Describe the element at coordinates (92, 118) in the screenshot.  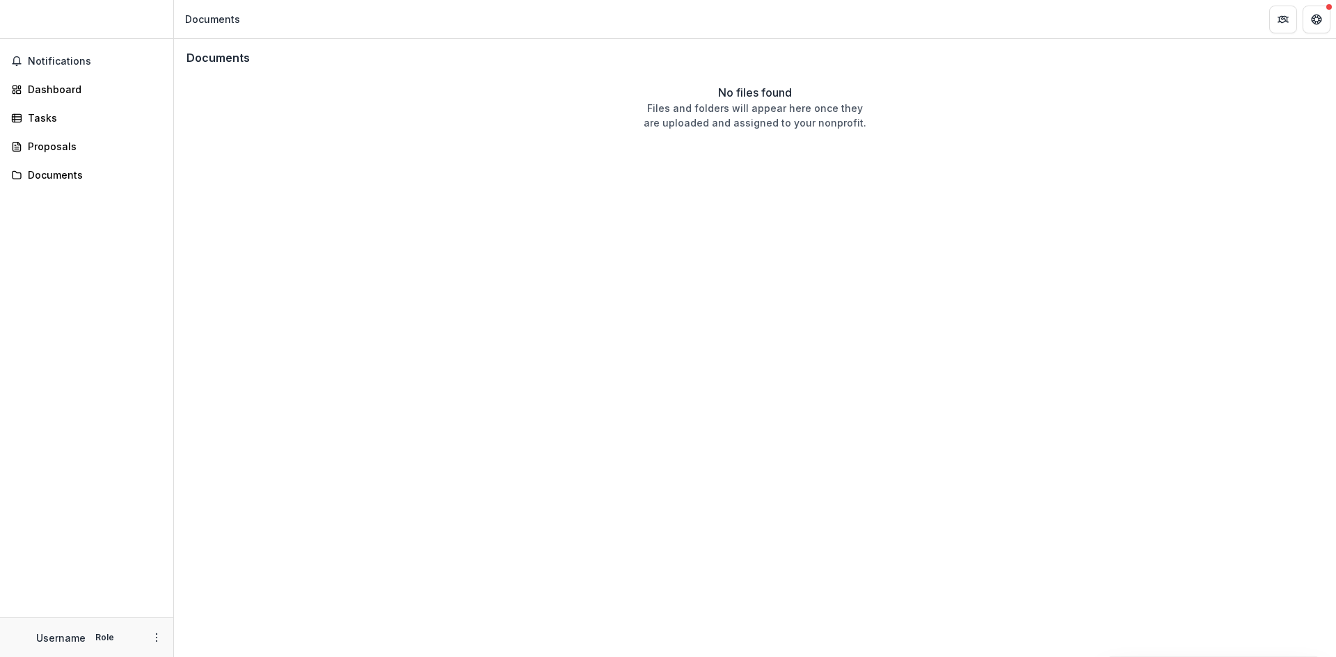
I see `div: Tasks` at that location.